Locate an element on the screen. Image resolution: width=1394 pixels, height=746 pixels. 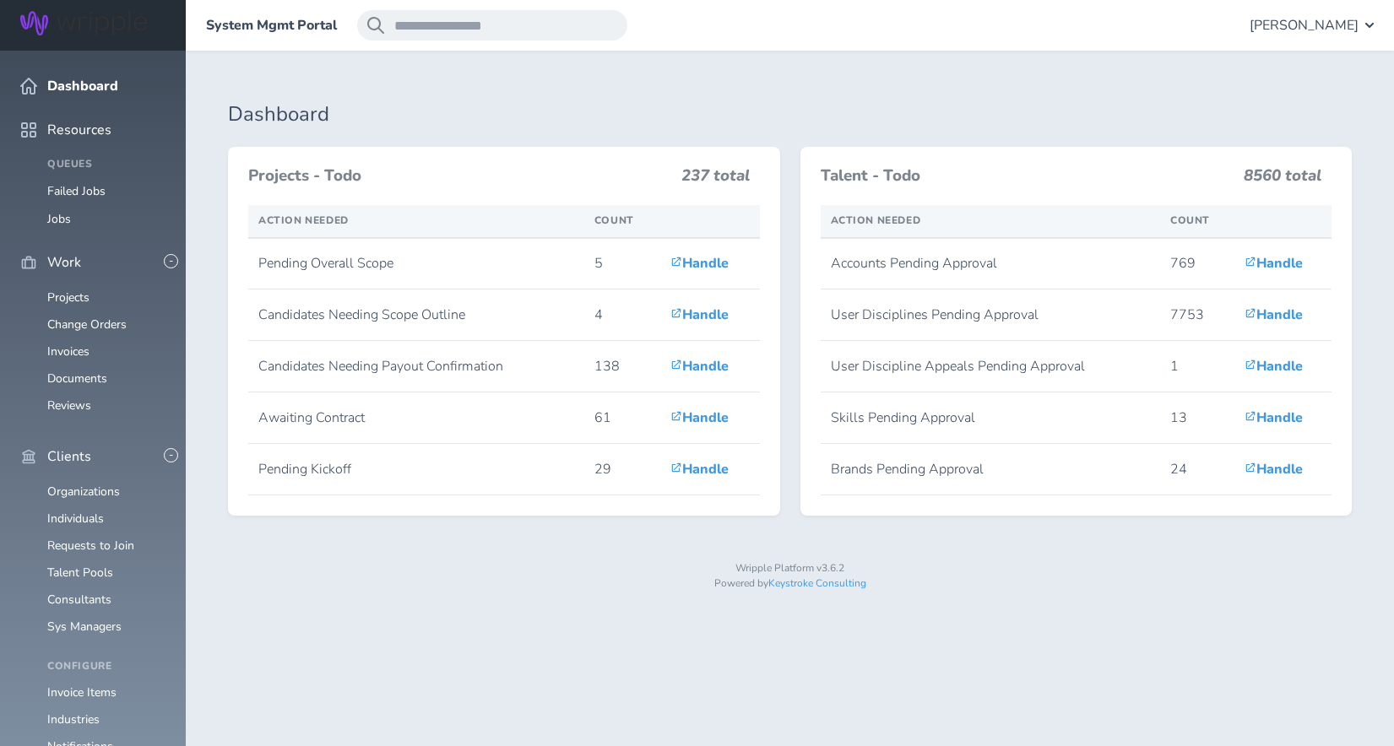
h3: Talent - Todo is located at coordinates (1028, 176).